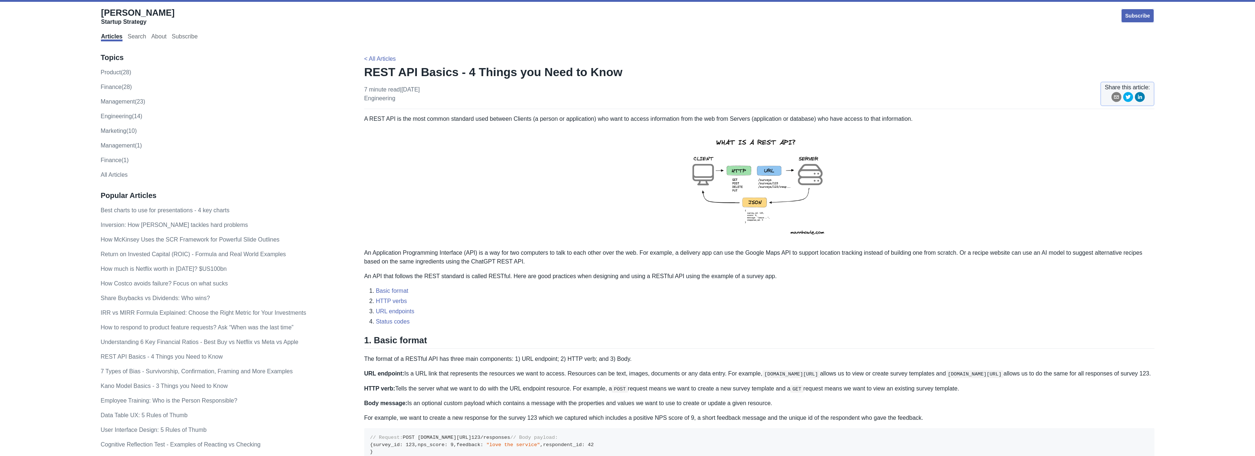  I want to click on a: How McKinsey Uses the SCR Framework for Powerful Slide Outlines, so click(190, 239).